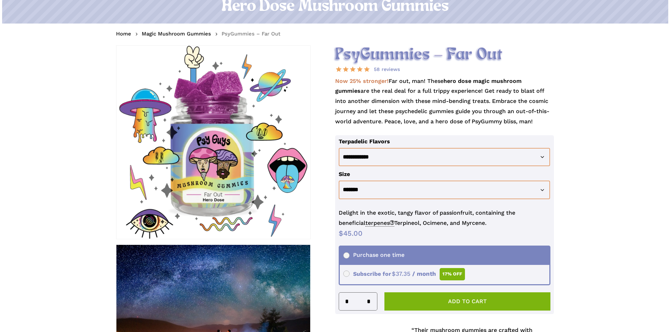  Describe the element at coordinates (404, 274) in the screenshot. I see `span: Subscribe for` at that location.